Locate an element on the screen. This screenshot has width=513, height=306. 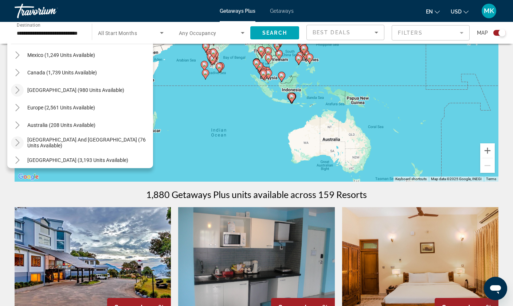
span: Getaways Plus is located at coordinates (238, 11).